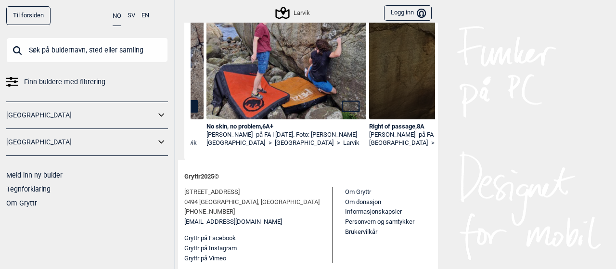  Describe the element at coordinates (87, 82) in the screenshot. I see `a: Finn buldere med filtrering` at that location.